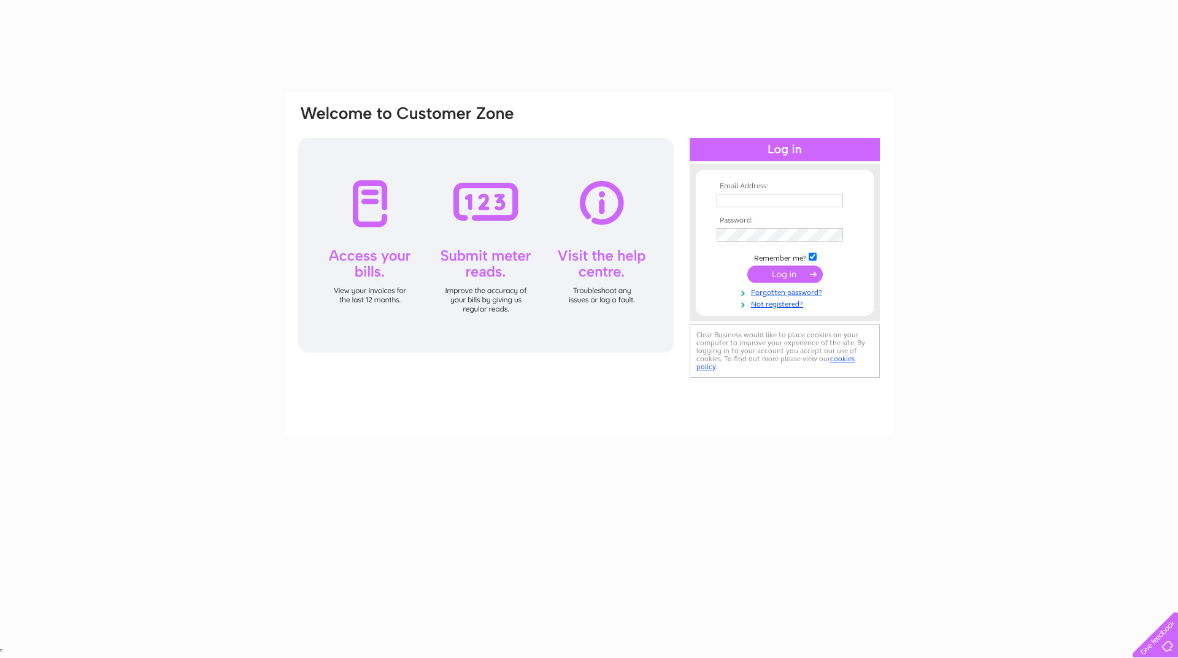 The width and height of the screenshot is (1178, 658). I want to click on th: Password:, so click(784, 221).